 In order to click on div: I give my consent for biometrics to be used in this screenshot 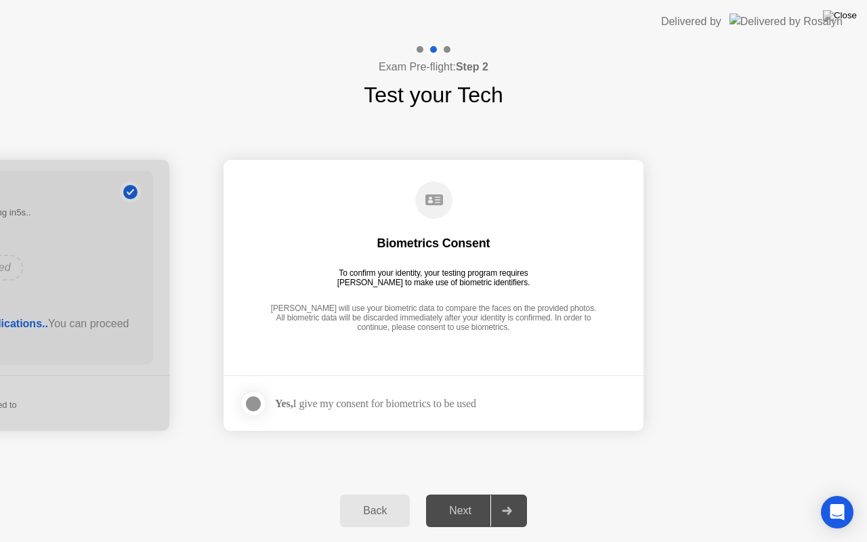, I will do `click(375, 403)`.